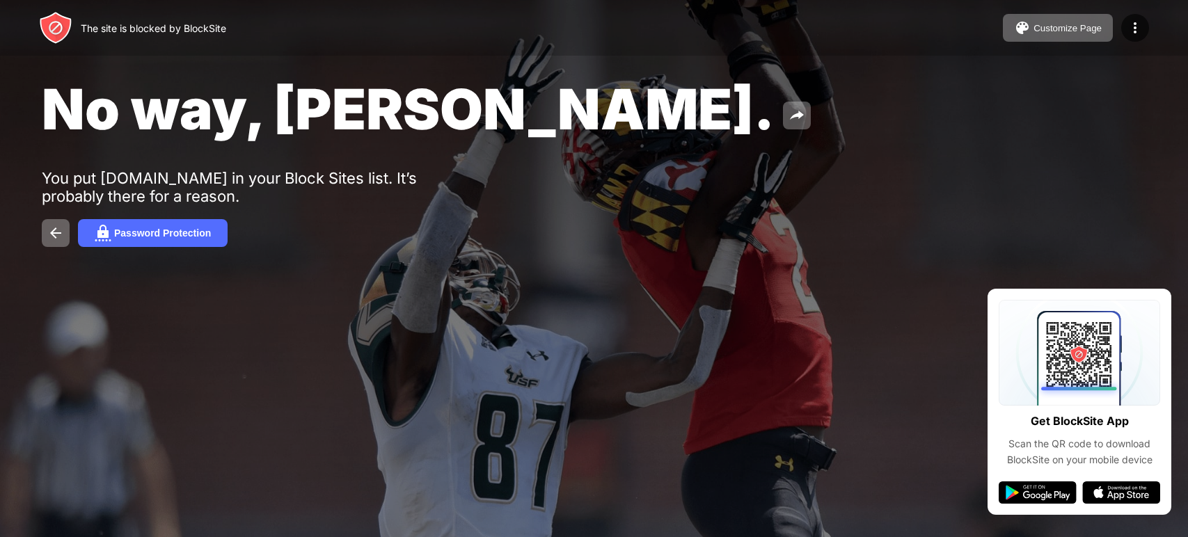 The image size is (1188, 537). What do you see at coordinates (1068, 28) in the screenshot?
I see `div: Customize Page` at bounding box center [1068, 28].